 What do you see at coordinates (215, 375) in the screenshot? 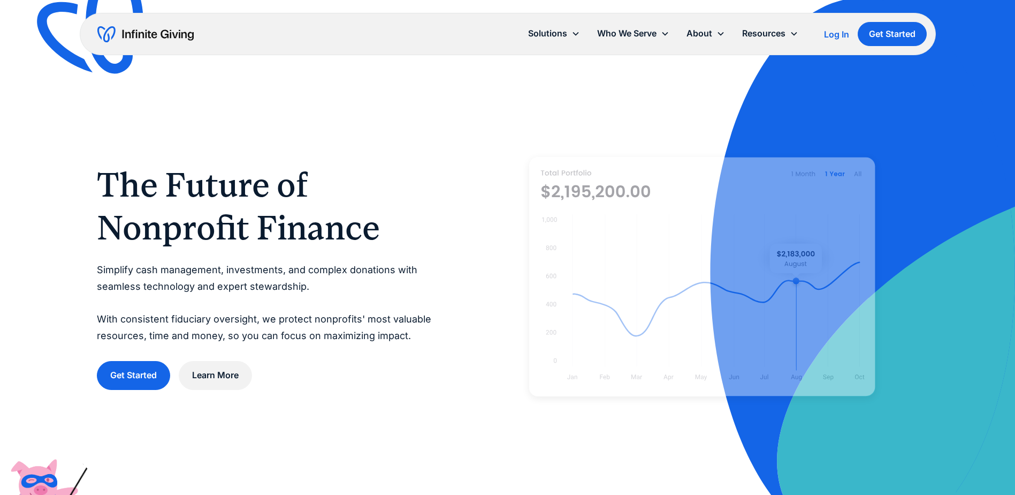
I see `a: Learn More` at bounding box center [215, 375].